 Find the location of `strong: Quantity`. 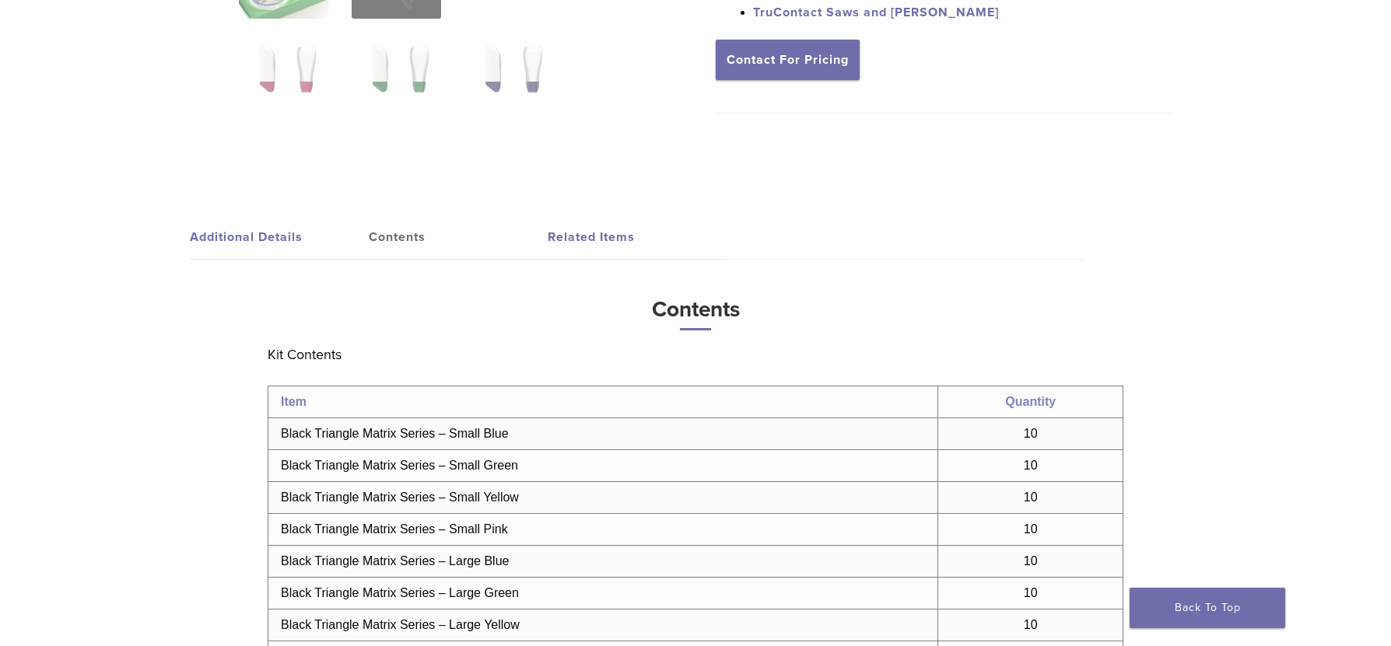

strong: Quantity is located at coordinates (1030, 401).